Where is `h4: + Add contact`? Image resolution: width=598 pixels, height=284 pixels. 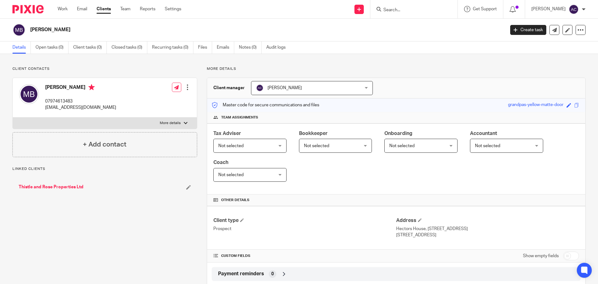
h4: + Add contact is located at coordinates (105, 144).